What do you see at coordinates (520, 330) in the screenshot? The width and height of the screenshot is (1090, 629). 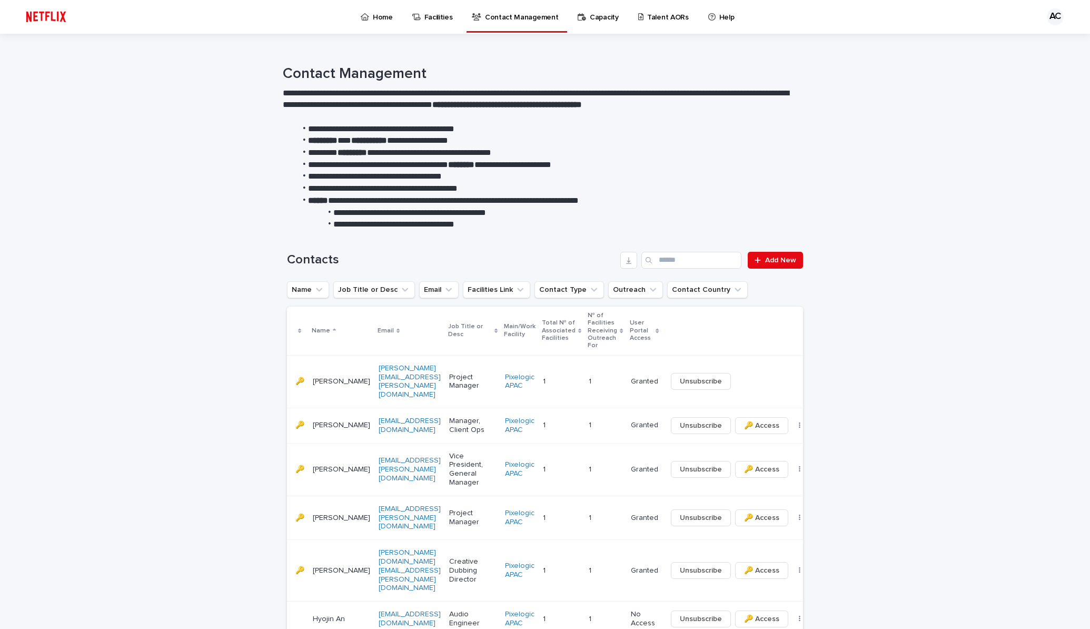 I see `p: Main/Work Facility` at bounding box center [520, 330].